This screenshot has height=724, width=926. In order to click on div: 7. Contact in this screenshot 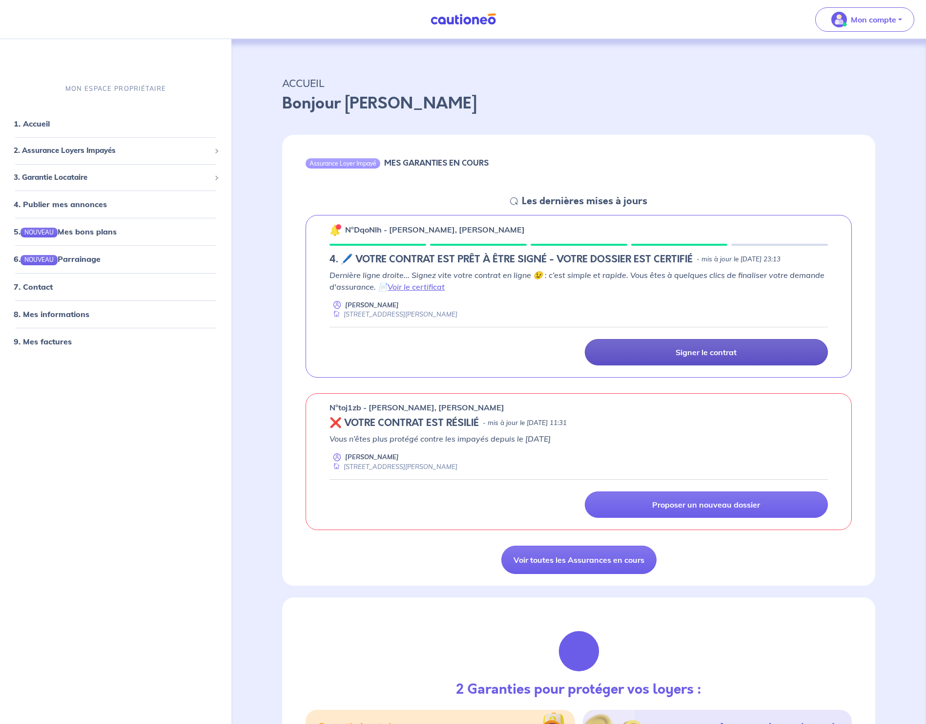, I will do `click(116, 287)`.